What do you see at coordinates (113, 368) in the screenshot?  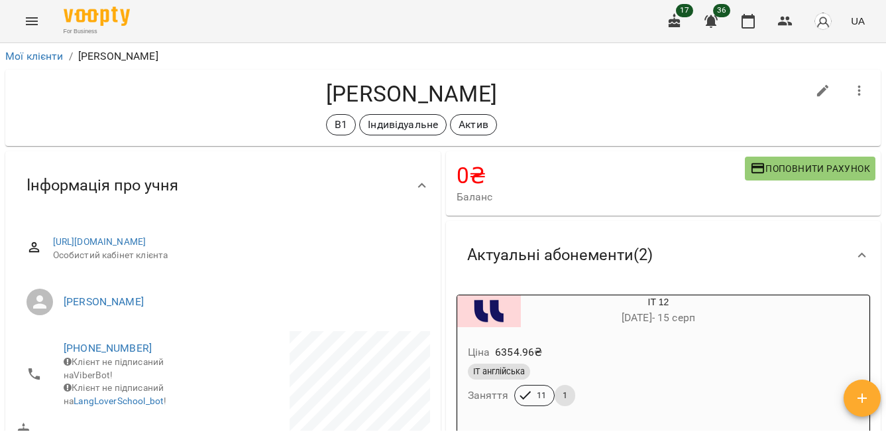 I see `span: Клієнт не підписаний на ViberBot!` at bounding box center [113, 368].